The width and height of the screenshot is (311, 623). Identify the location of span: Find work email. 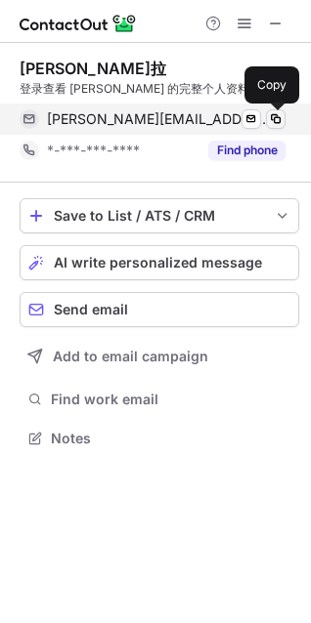
(171, 399).